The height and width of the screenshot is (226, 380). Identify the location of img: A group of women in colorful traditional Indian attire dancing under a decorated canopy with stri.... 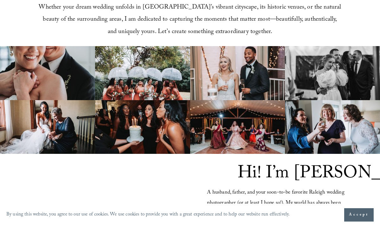
(238, 127).